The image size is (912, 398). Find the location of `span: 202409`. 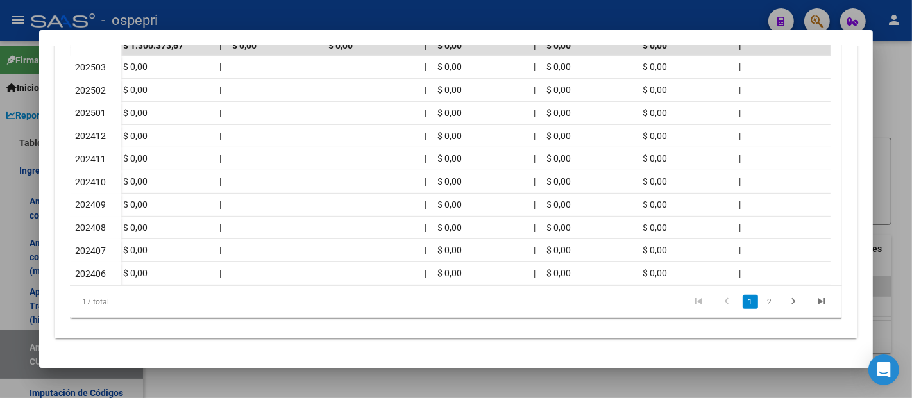

span: 202409 is located at coordinates (90, 204).